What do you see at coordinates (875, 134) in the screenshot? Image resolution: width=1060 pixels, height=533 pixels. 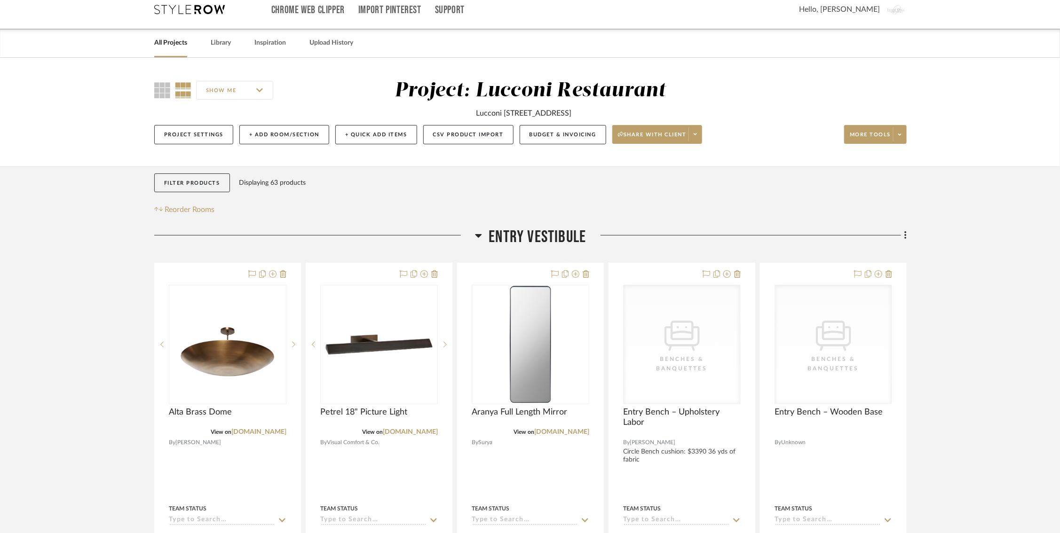 I see `button: More tools` at bounding box center [875, 134].